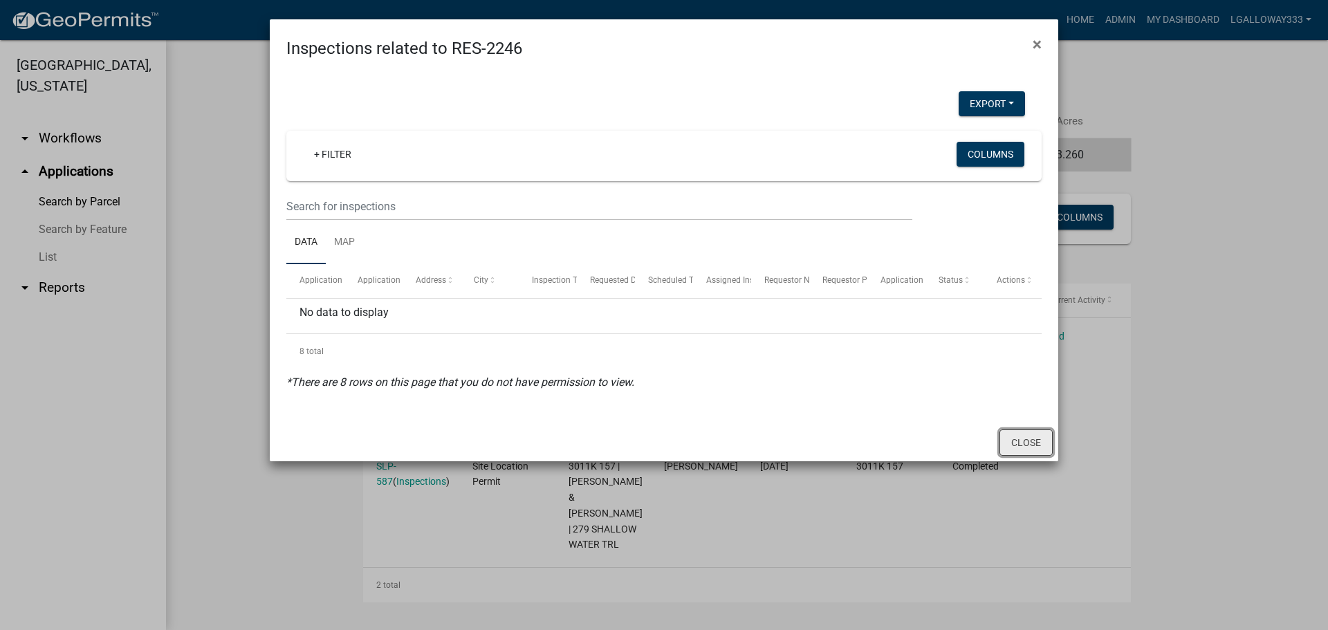  I want to click on datatable-header-cell: Scheduled Time, so click(664, 281).